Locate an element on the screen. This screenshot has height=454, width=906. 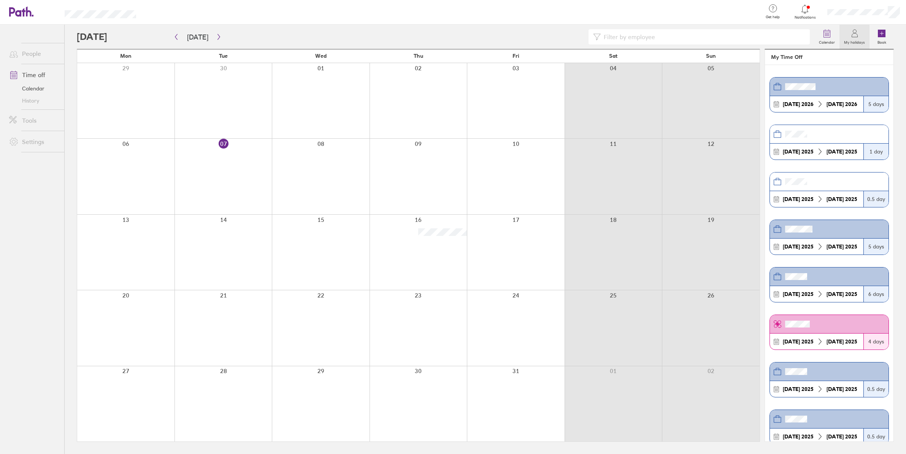
a: Book is located at coordinates (881, 37).